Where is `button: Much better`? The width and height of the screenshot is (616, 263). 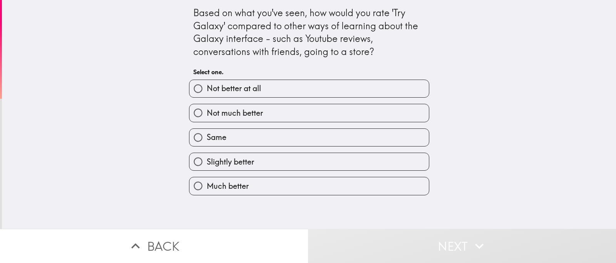 button: Much better is located at coordinates (309, 186).